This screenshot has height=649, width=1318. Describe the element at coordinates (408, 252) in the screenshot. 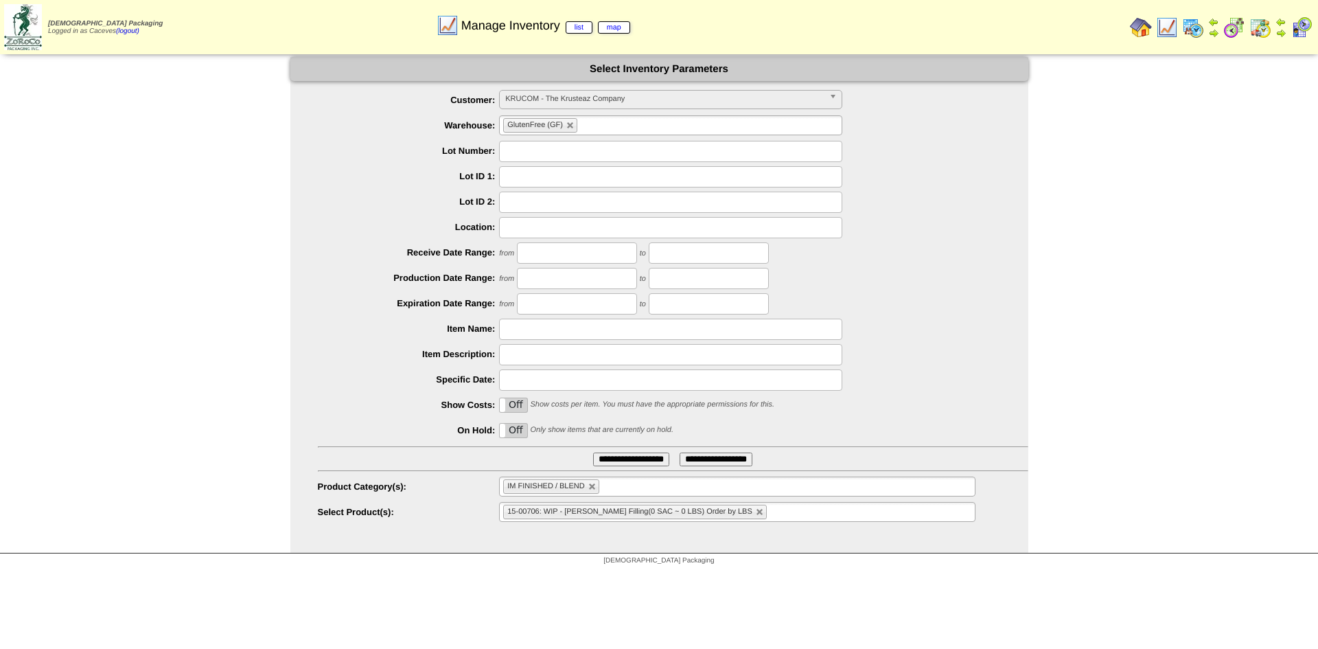

I see `label: Receive Date Range:` at that location.